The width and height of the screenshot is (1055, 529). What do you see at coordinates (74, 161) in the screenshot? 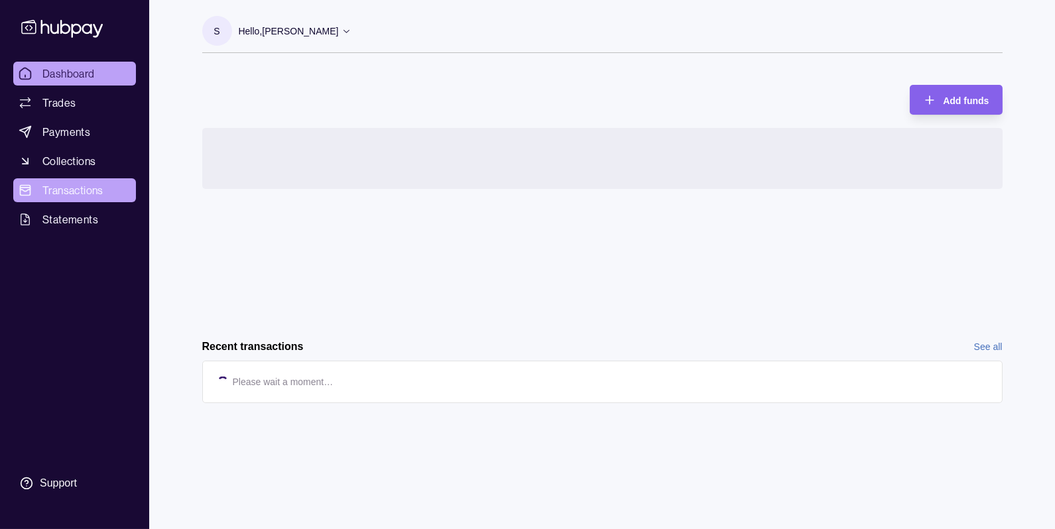
I see `a: Collections` at bounding box center [74, 161].